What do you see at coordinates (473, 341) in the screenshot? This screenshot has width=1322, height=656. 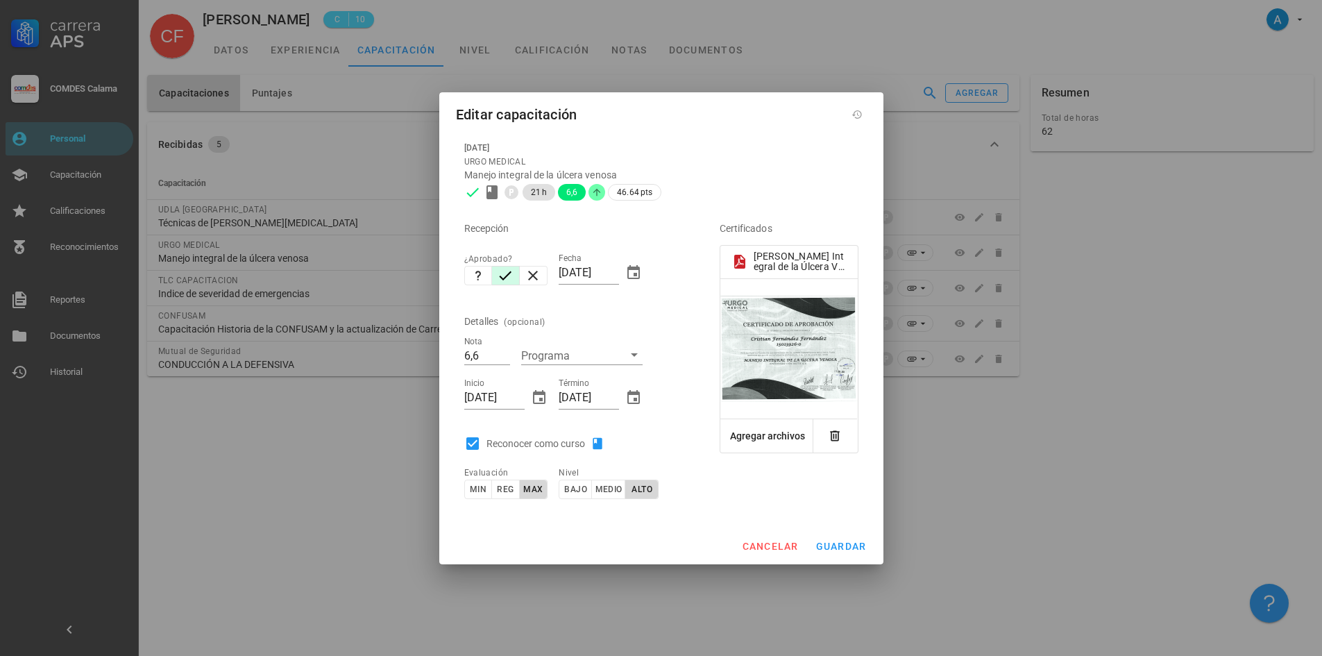 I see `label: Nota` at bounding box center [473, 341].